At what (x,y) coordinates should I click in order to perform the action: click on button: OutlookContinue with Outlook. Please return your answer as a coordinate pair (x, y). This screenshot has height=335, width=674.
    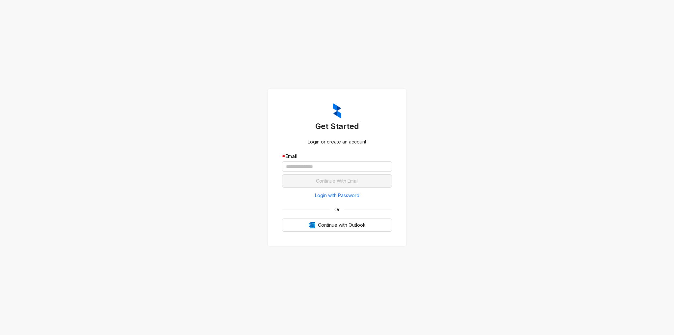
    Looking at the image, I should click on (337, 225).